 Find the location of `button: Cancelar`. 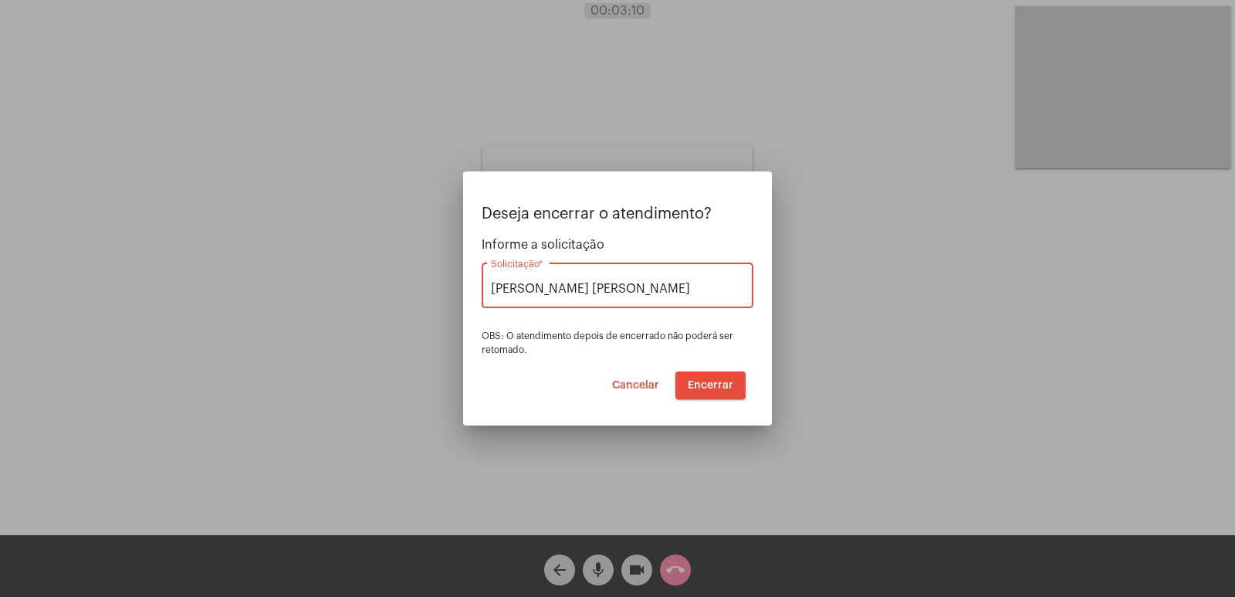

button: Cancelar is located at coordinates (635, 385).